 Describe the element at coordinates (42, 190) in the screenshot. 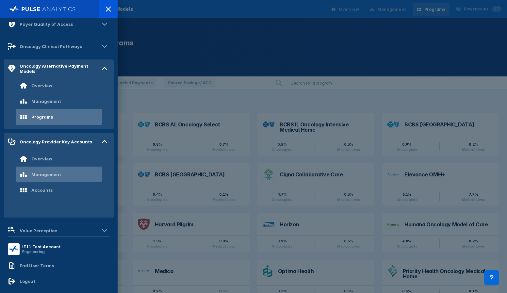

I see `div: Accounts` at that location.